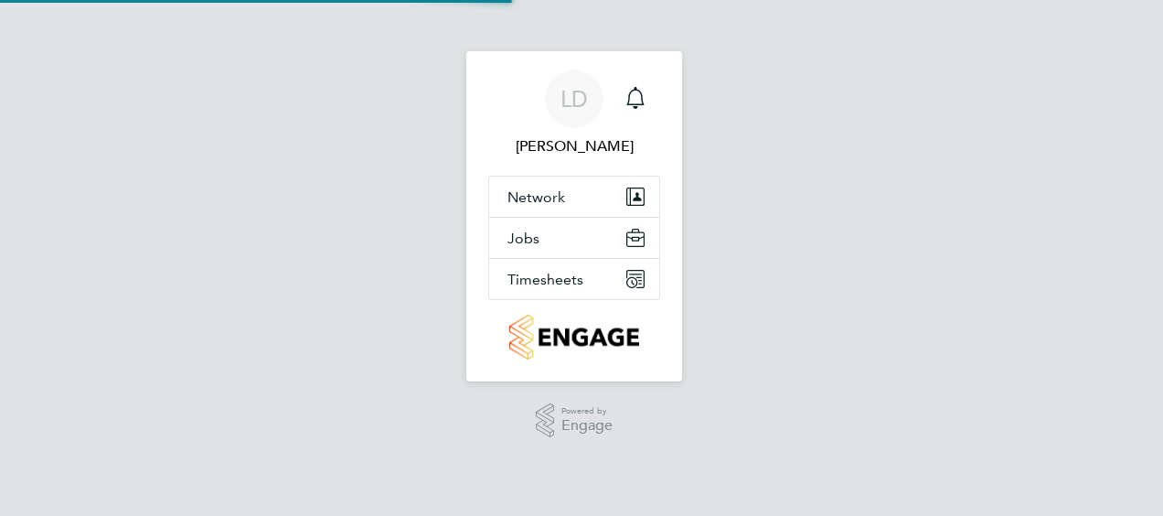 The height and width of the screenshot is (516, 1163). What do you see at coordinates (574, 279) in the screenshot?
I see `button: Timesheets` at bounding box center [574, 279].